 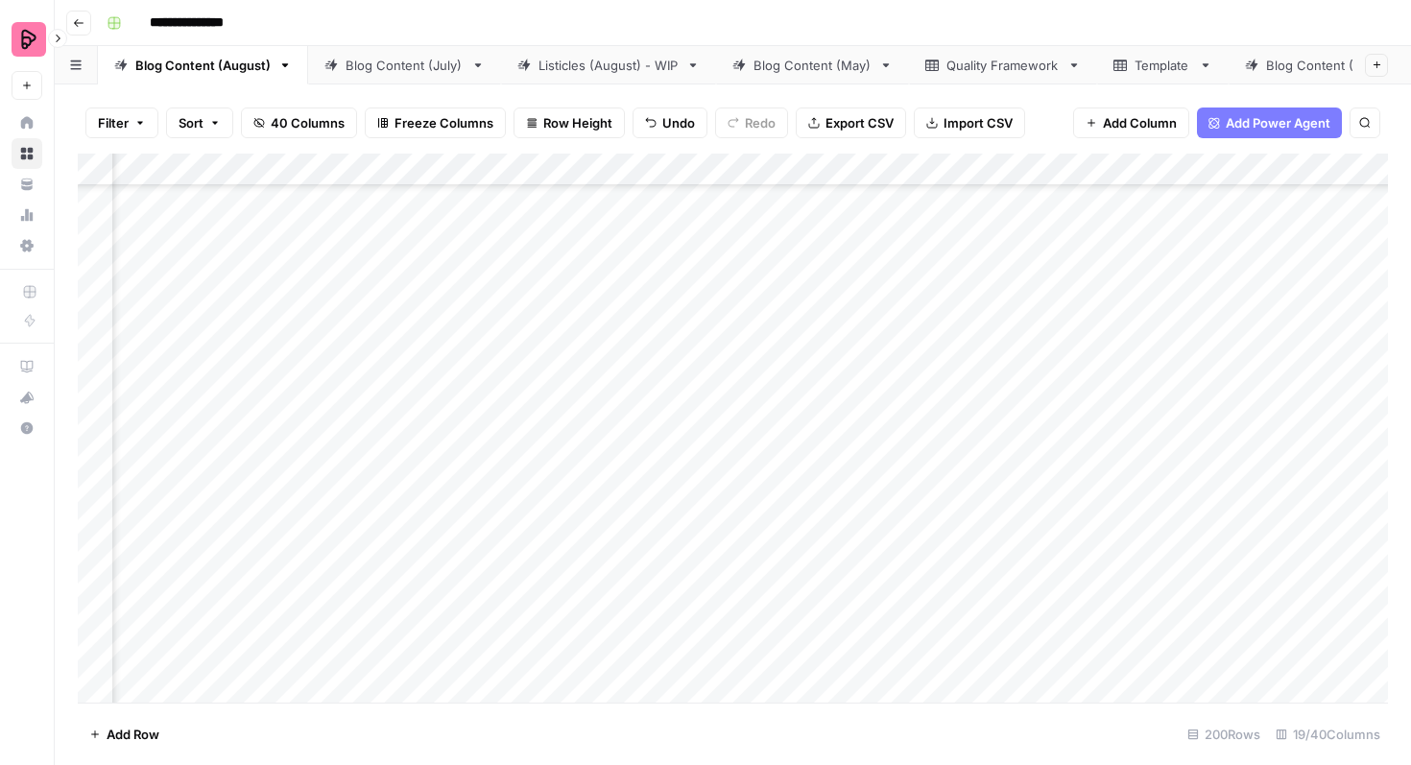 I want to click on span: Freeze Columns, so click(x=443, y=123).